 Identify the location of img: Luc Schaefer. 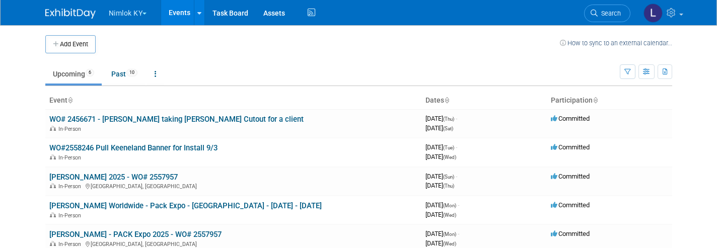
(653, 13).